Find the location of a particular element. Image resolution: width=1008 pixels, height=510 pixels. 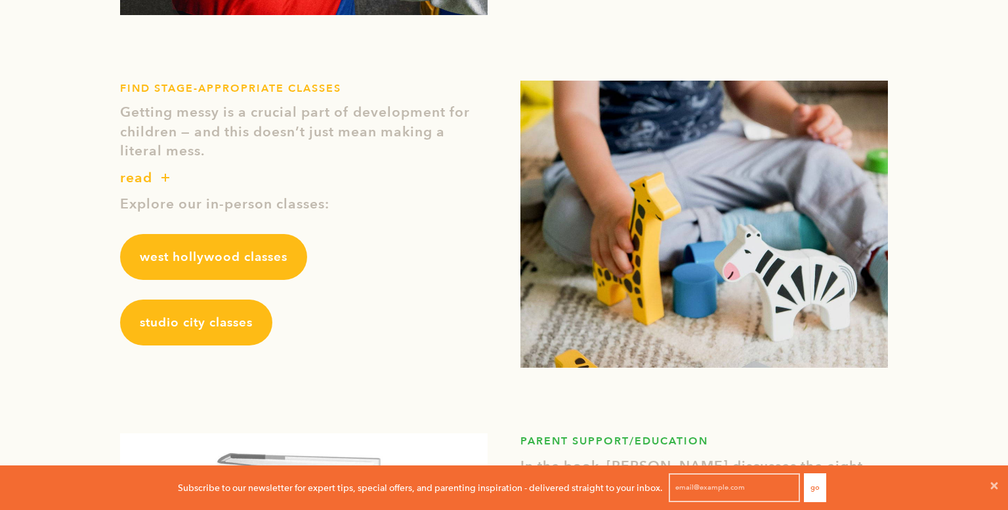

span: west hollywood classes is located at coordinates (213, 257).